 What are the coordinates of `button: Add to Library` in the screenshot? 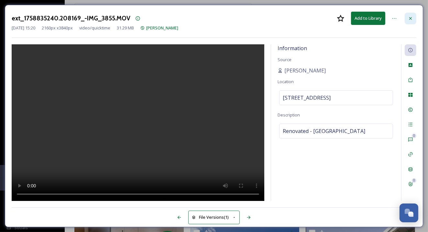 It's located at (368, 18).